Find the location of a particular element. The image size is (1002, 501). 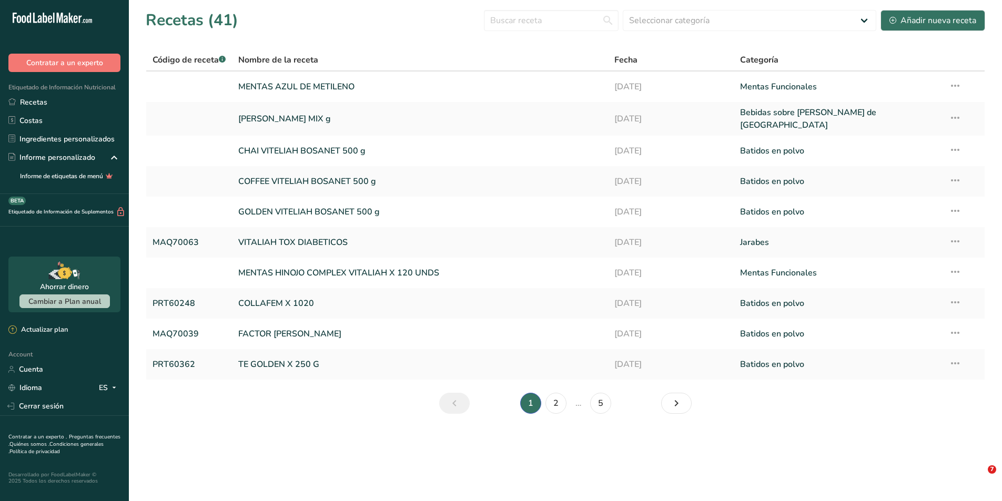

a: Jarabes is located at coordinates (839, 243).